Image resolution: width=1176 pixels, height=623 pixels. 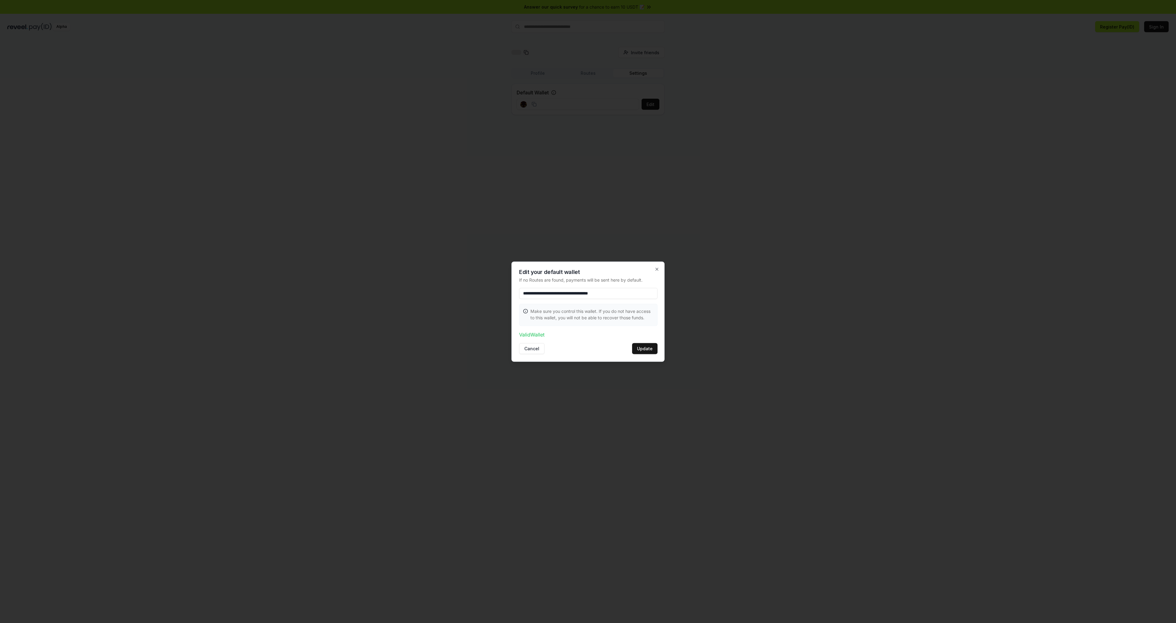 I want to click on p: Make sure you control this wallet. If you do not have access to this wallet, you will not be able..., so click(x=592, y=314).